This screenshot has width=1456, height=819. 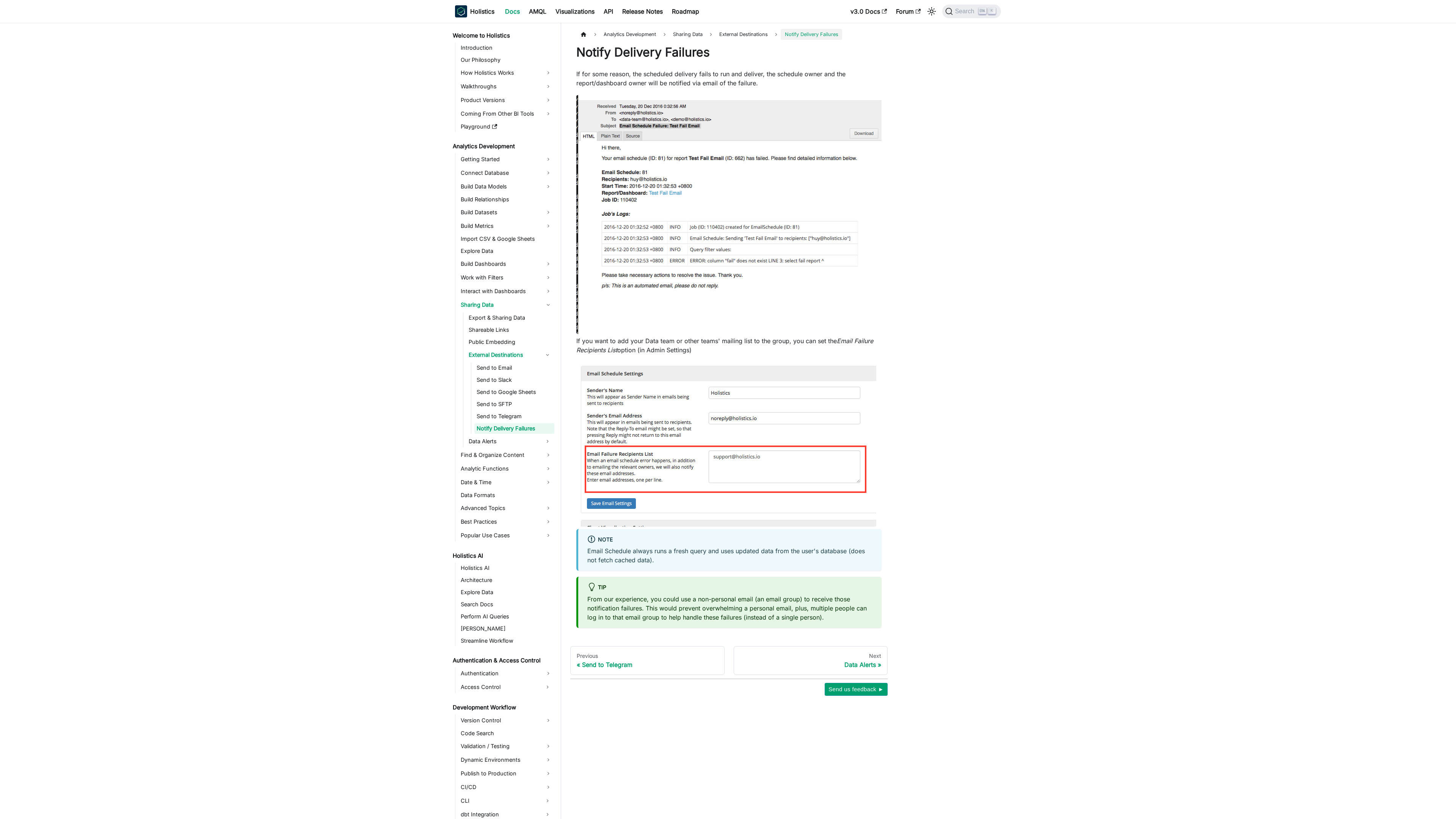 What do you see at coordinates (506, 605) in the screenshot?
I see `a: Search Docs` at bounding box center [506, 605].